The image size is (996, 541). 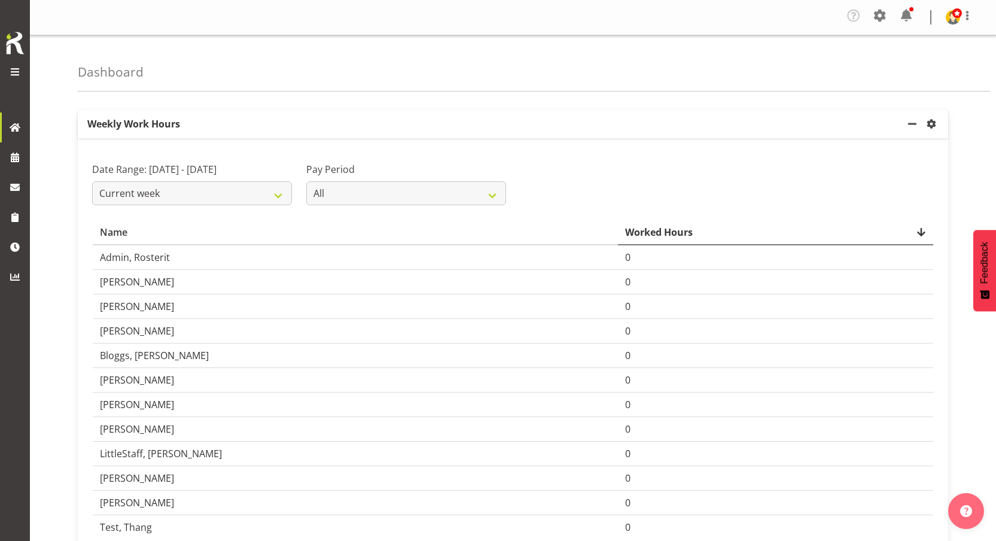 What do you see at coordinates (914, 124) in the screenshot?
I see `a: minimize` at bounding box center [914, 124].